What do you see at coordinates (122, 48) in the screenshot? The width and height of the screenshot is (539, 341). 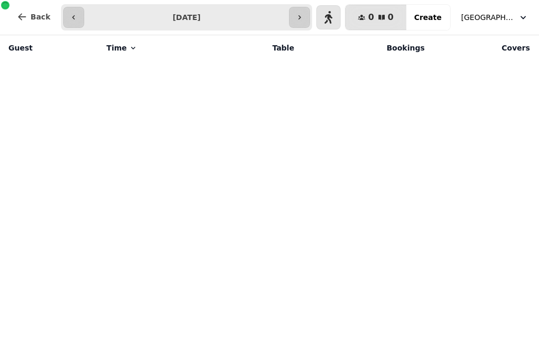 I see `button: Time` at bounding box center [122, 48].